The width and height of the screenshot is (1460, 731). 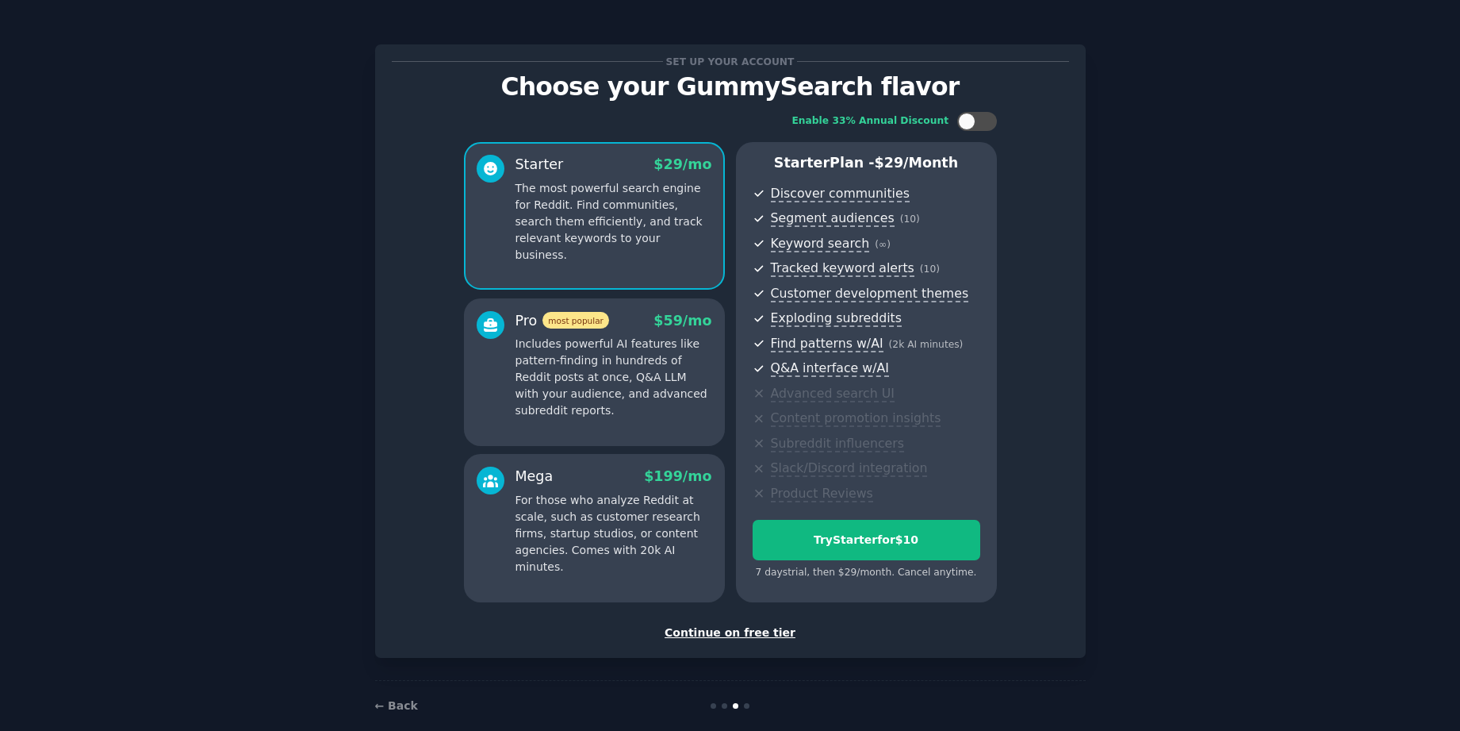 What do you see at coordinates (870, 293) in the screenshot?
I see `span: Customer development themes` at bounding box center [870, 293].